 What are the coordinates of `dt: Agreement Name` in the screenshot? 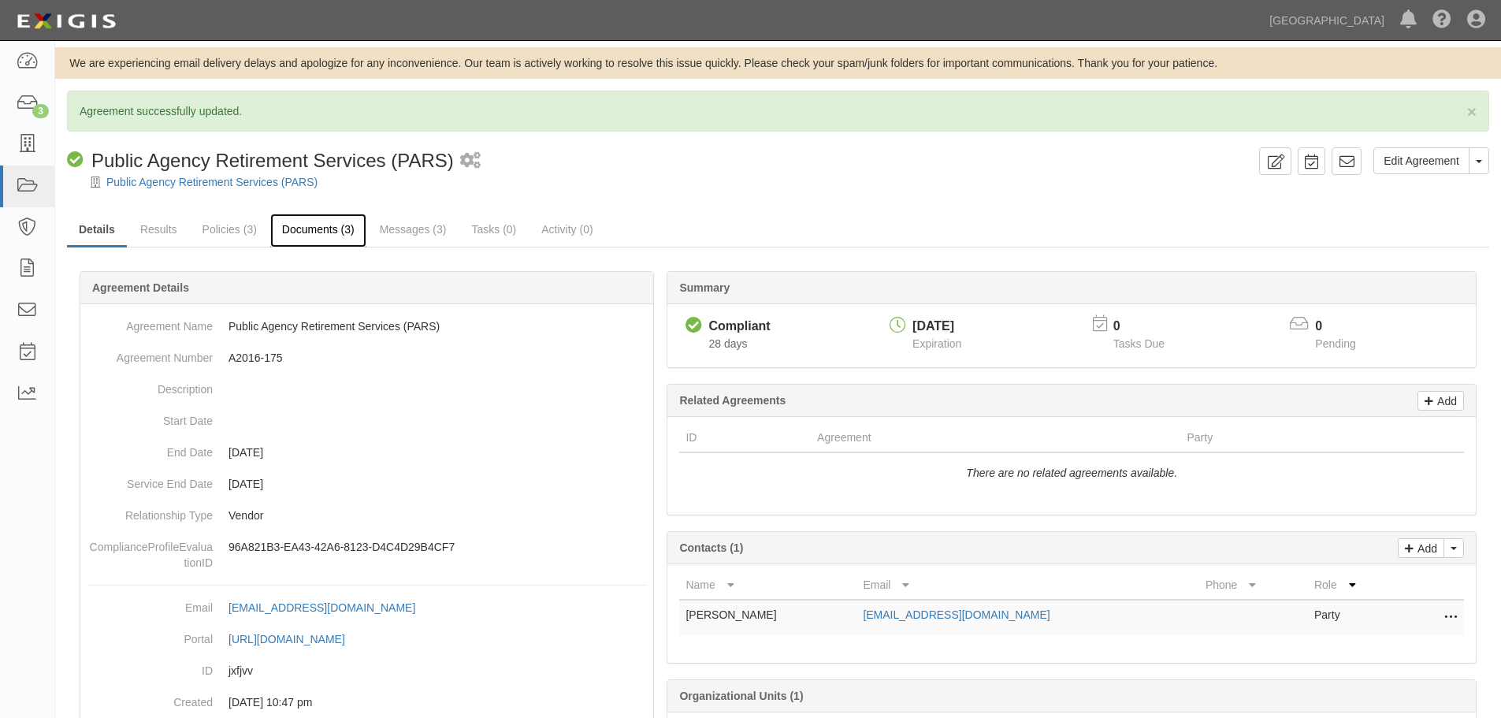 It's located at (150, 322).